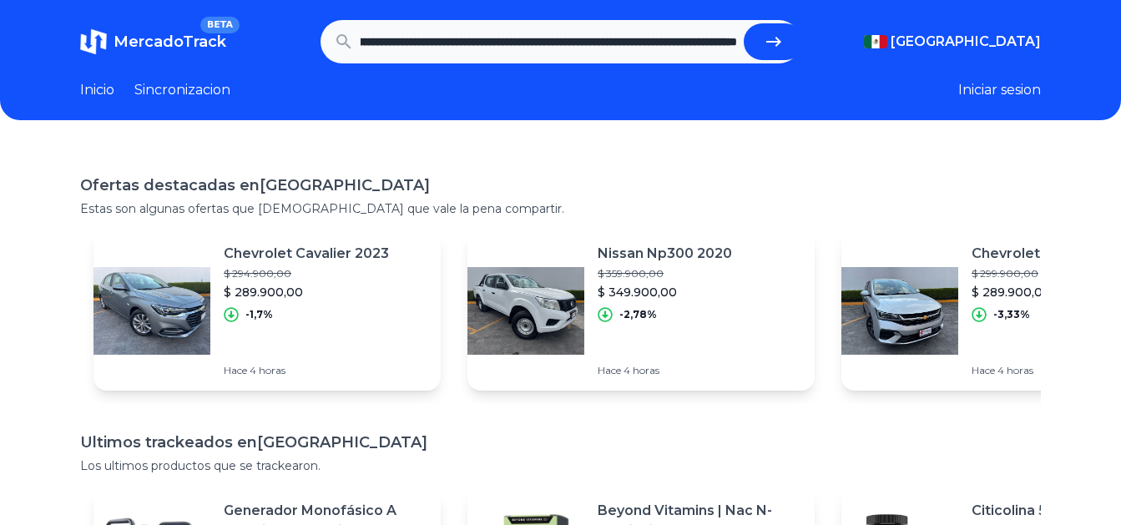 The image size is (1121, 525). Describe the element at coordinates (664, 254) in the screenshot. I see `p: Nissan Np300 2020` at that location.